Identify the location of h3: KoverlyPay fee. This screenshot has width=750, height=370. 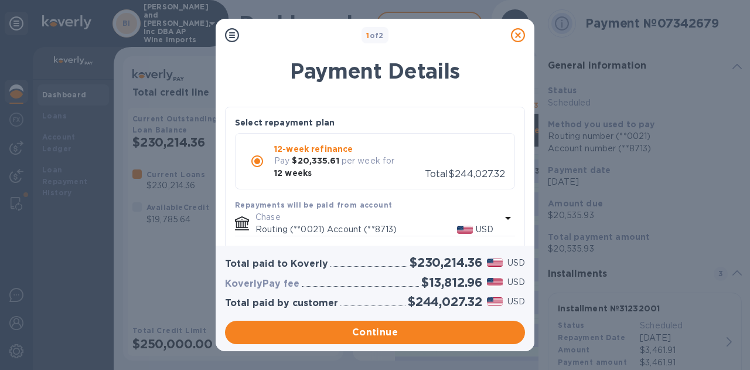
(262, 284).